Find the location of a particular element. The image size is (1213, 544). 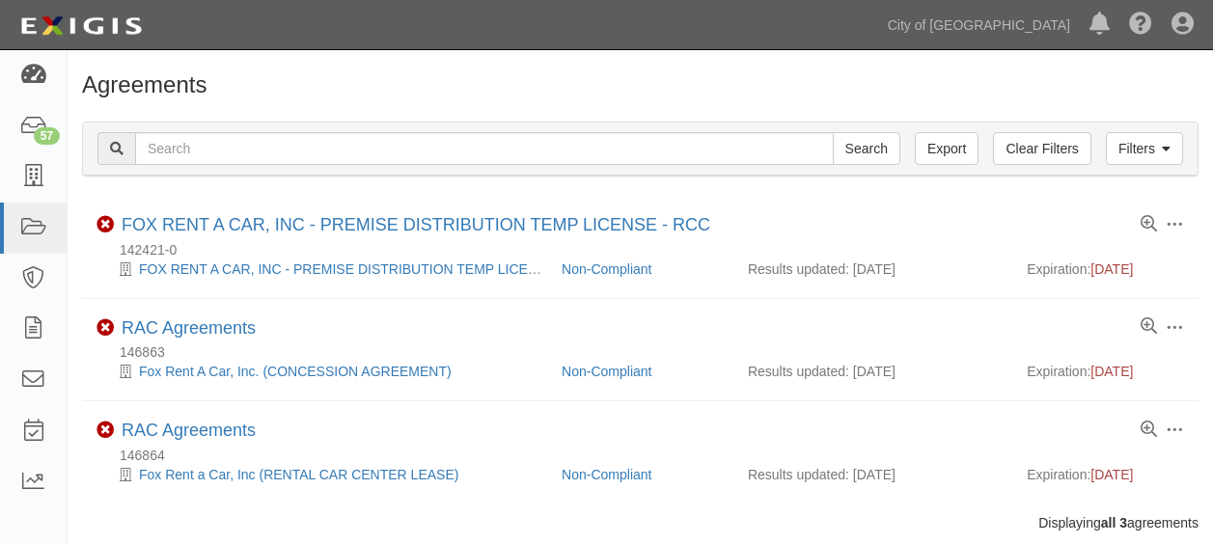

a: Export is located at coordinates (947, 149).